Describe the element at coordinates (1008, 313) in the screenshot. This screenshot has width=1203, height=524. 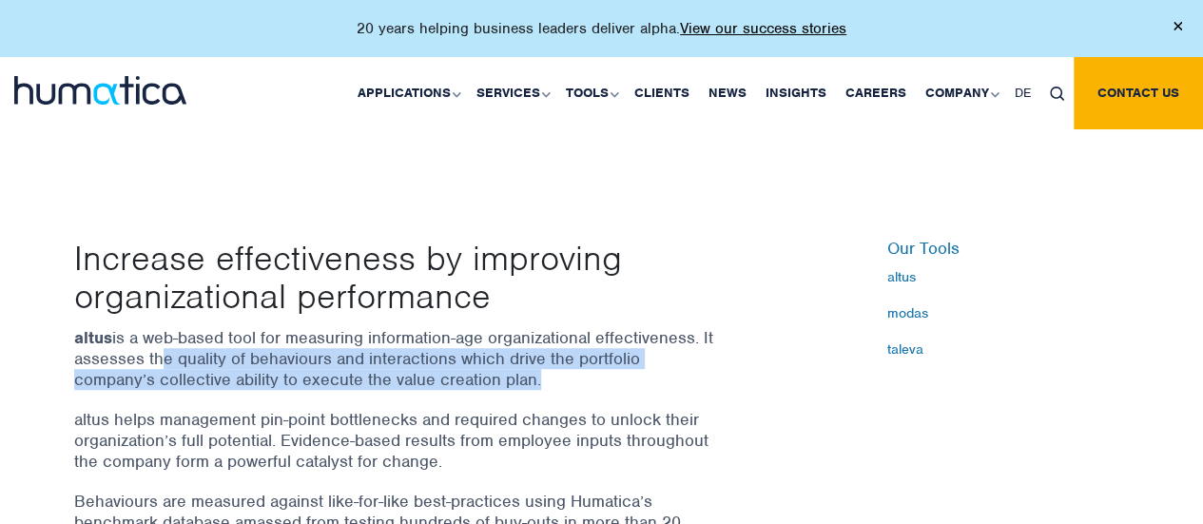
I see `a: modas` at that location.